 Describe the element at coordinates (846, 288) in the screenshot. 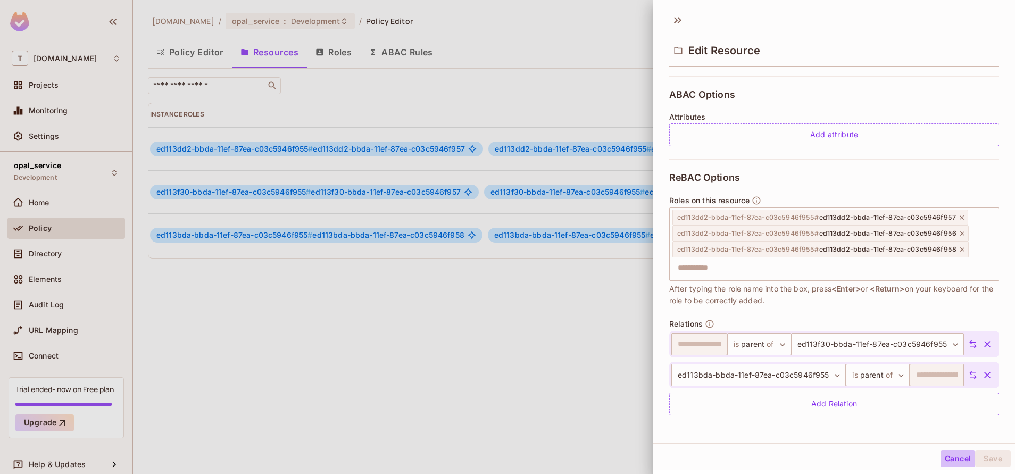

I see `span: <Enter>` at that location.